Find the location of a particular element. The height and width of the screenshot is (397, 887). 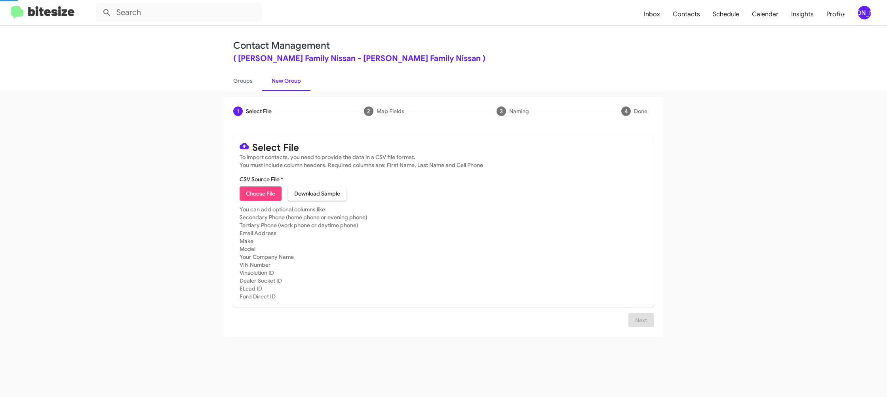

a: Groups is located at coordinates (243, 81).